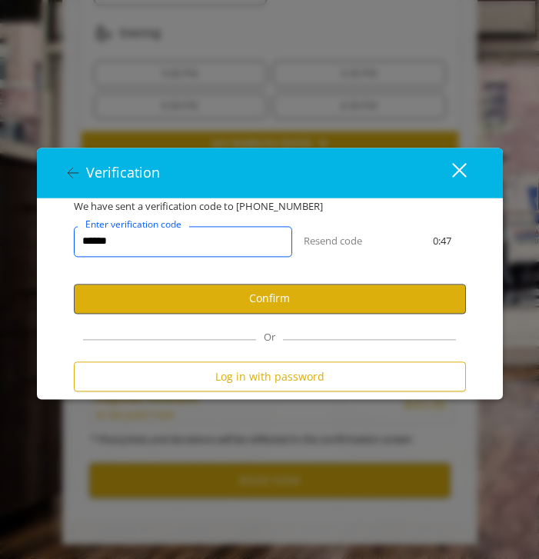  Describe the element at coordinates (123, 173) in the screenshot. I see `span: Verification` at that location.